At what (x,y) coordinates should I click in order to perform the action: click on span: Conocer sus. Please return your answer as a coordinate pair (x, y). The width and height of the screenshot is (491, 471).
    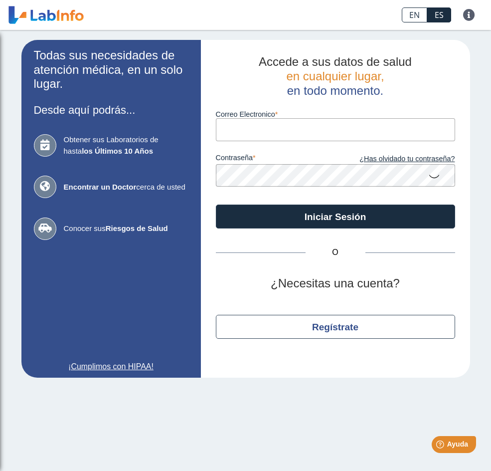
    Looking at the image, I should click on (126, 228).